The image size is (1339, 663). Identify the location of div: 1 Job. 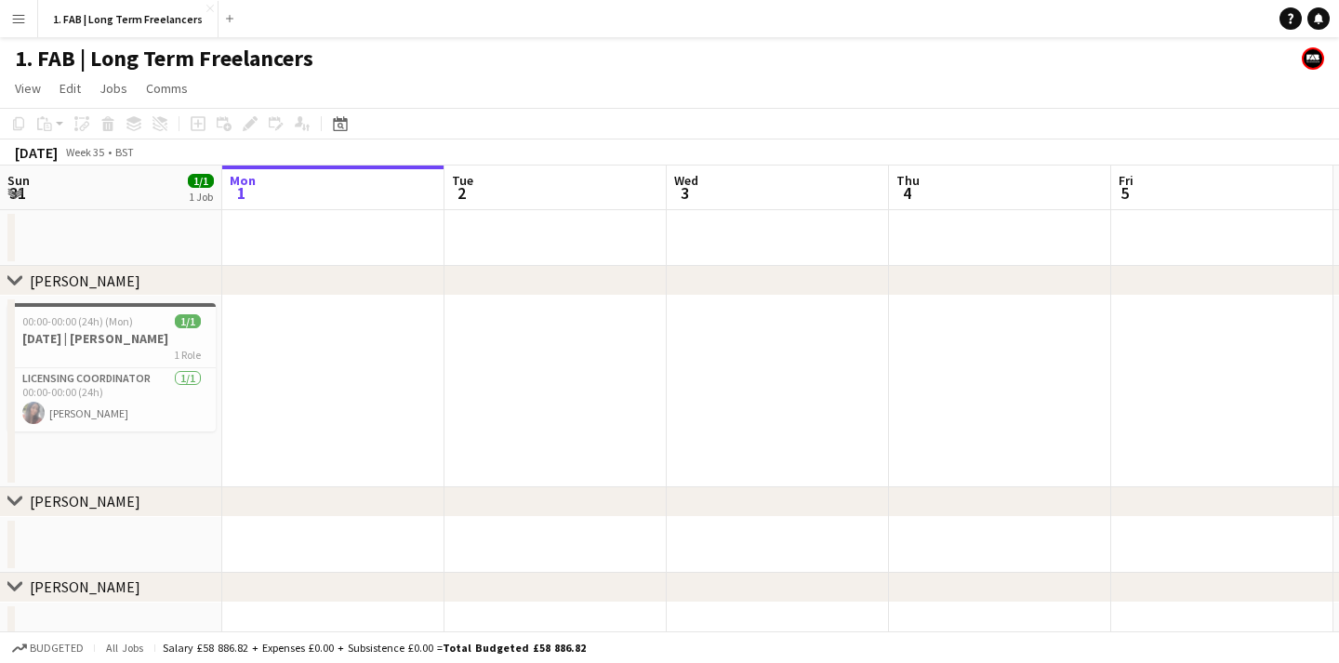
(201, 196).